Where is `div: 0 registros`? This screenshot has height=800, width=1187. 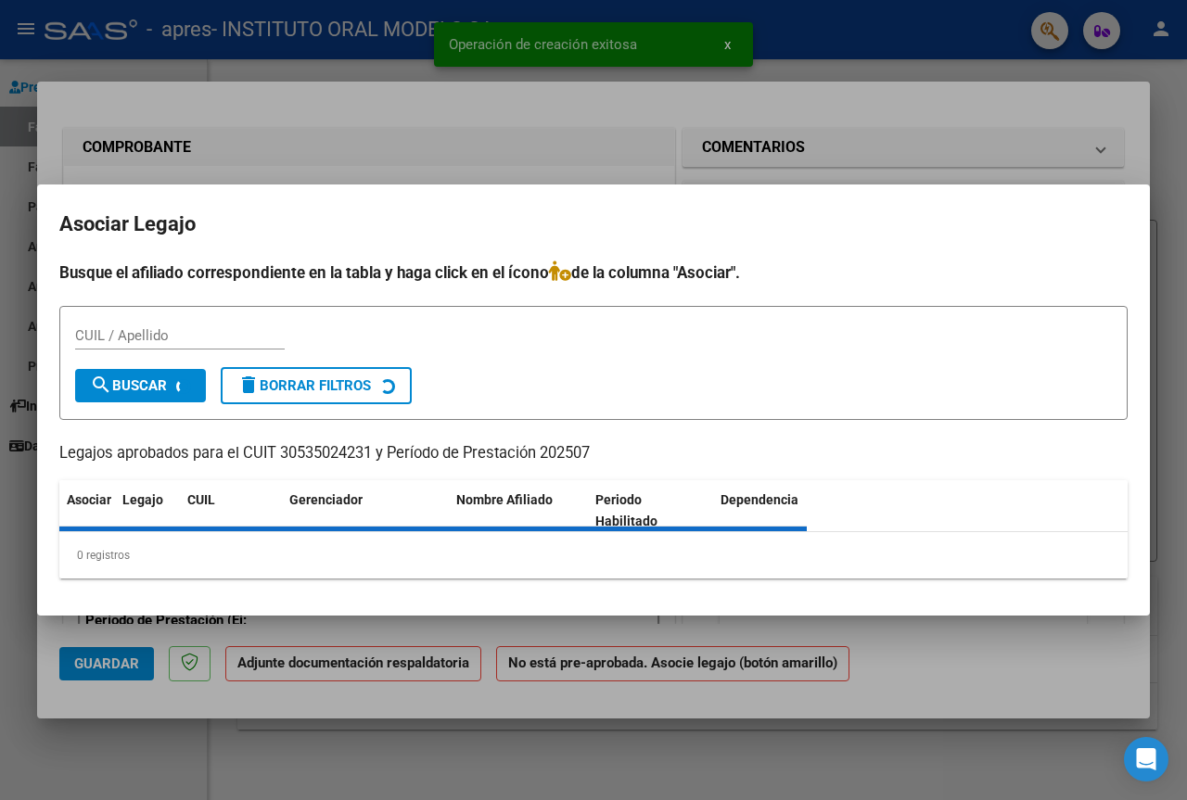 div: 0 registros is located at coordinates (593, 555).